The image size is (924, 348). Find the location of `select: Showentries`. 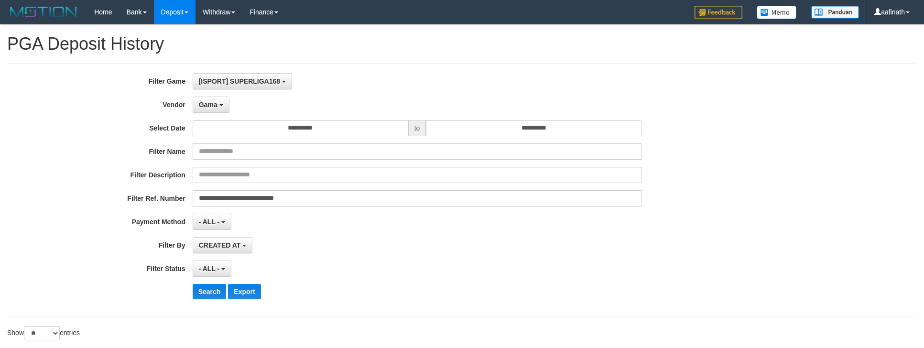

select: Showentries is located at coordinates (42, 333).